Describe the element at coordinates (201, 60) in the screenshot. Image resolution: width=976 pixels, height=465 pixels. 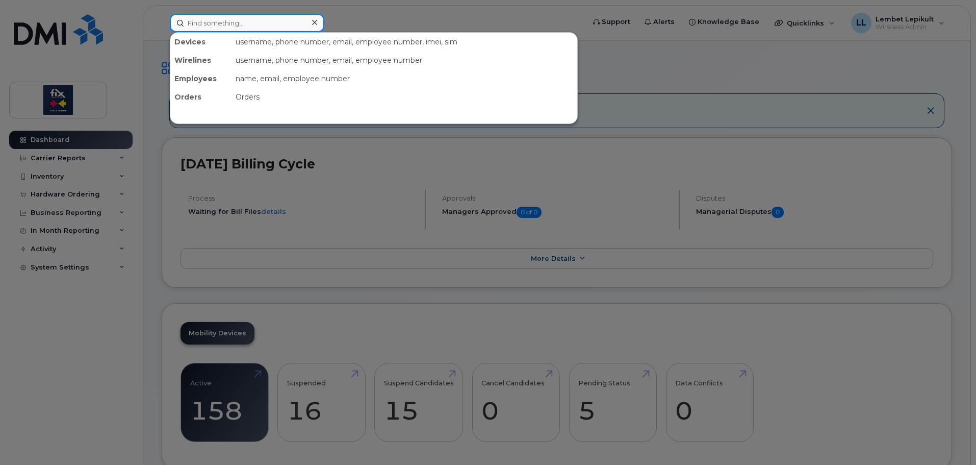
I see `div: Wirelines` at that location.